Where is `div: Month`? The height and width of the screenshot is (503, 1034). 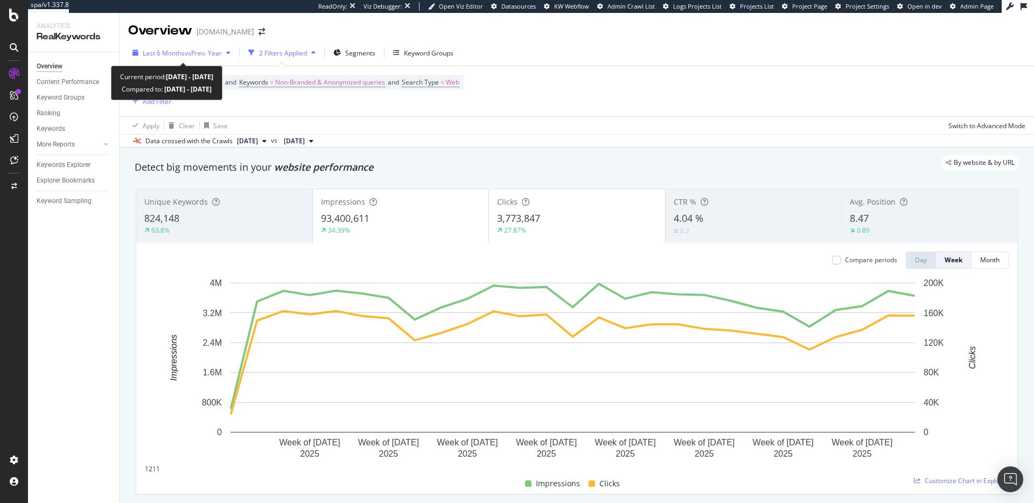 div: Month is located at coordinates (990, 260).